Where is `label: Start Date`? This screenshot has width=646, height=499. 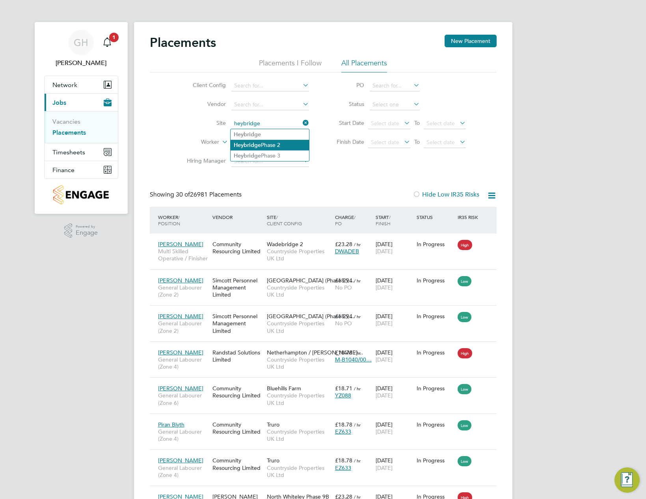 label: Start Date is located at coordinates (346, 123).